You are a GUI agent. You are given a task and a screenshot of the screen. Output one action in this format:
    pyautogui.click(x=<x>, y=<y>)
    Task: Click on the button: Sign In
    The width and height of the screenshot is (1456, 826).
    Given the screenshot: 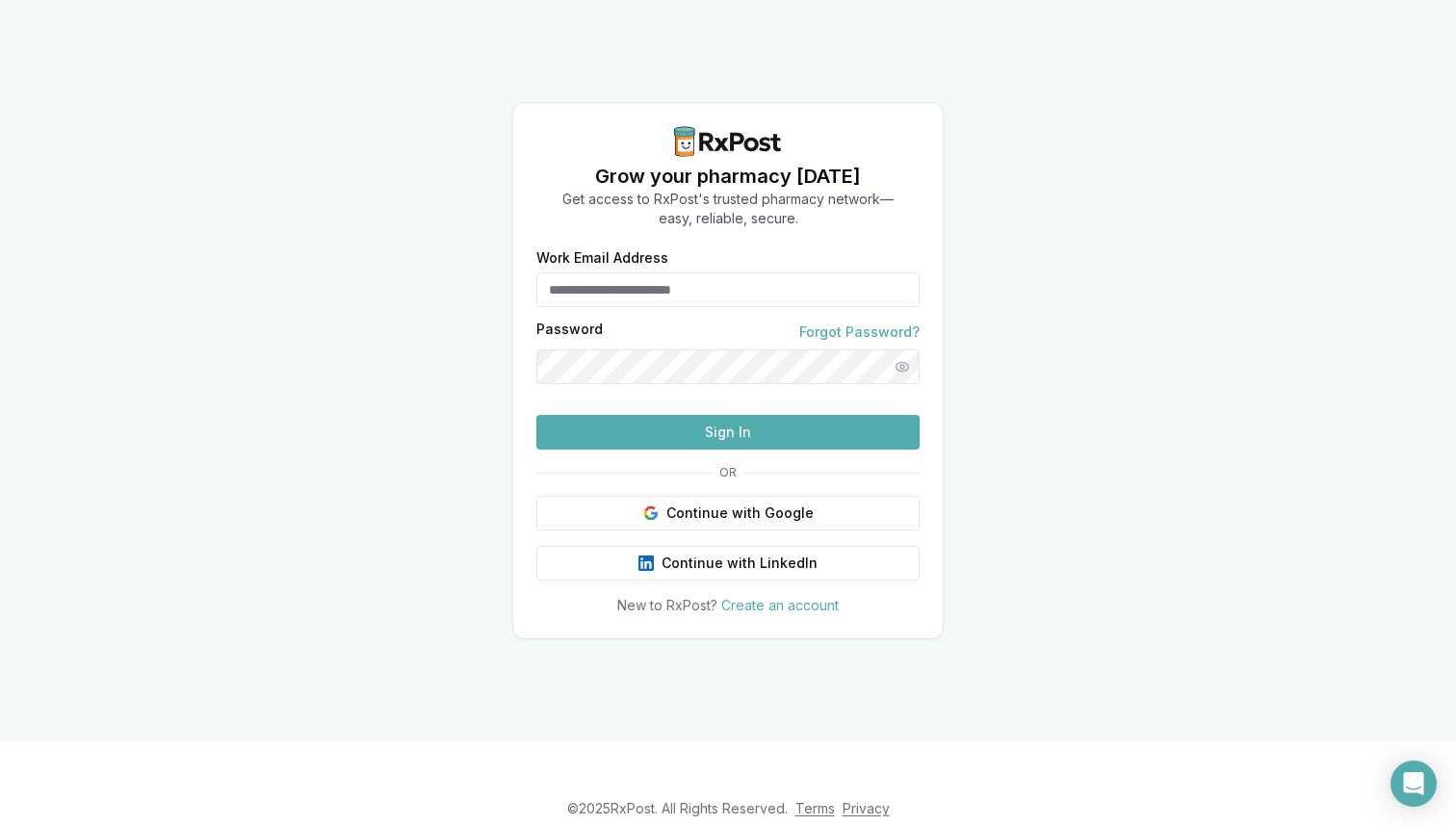 What is the action you would take?
    pyautogui.click(x=728, y=432)
    